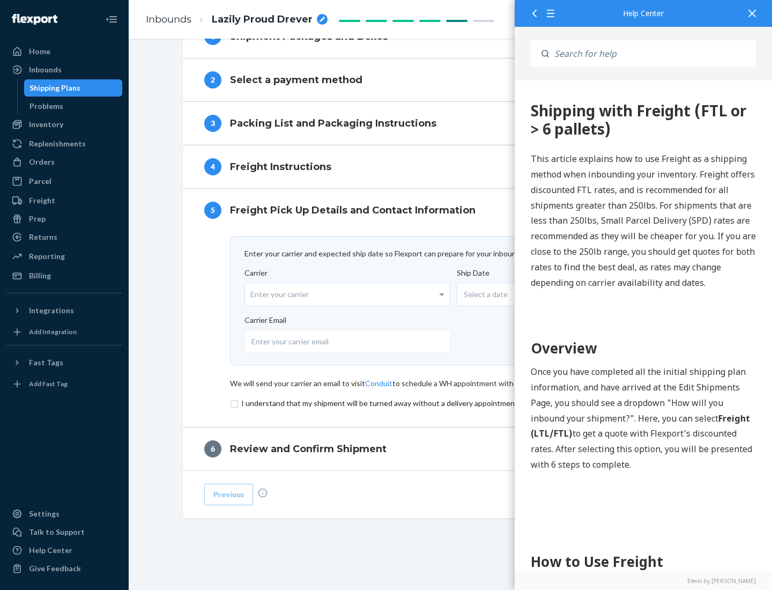 The height and width of the screenshot is (590, 772). Describe the element at coordinates (64, 384) in the screenshot. I see `a: Add Fast Tag` at that location.